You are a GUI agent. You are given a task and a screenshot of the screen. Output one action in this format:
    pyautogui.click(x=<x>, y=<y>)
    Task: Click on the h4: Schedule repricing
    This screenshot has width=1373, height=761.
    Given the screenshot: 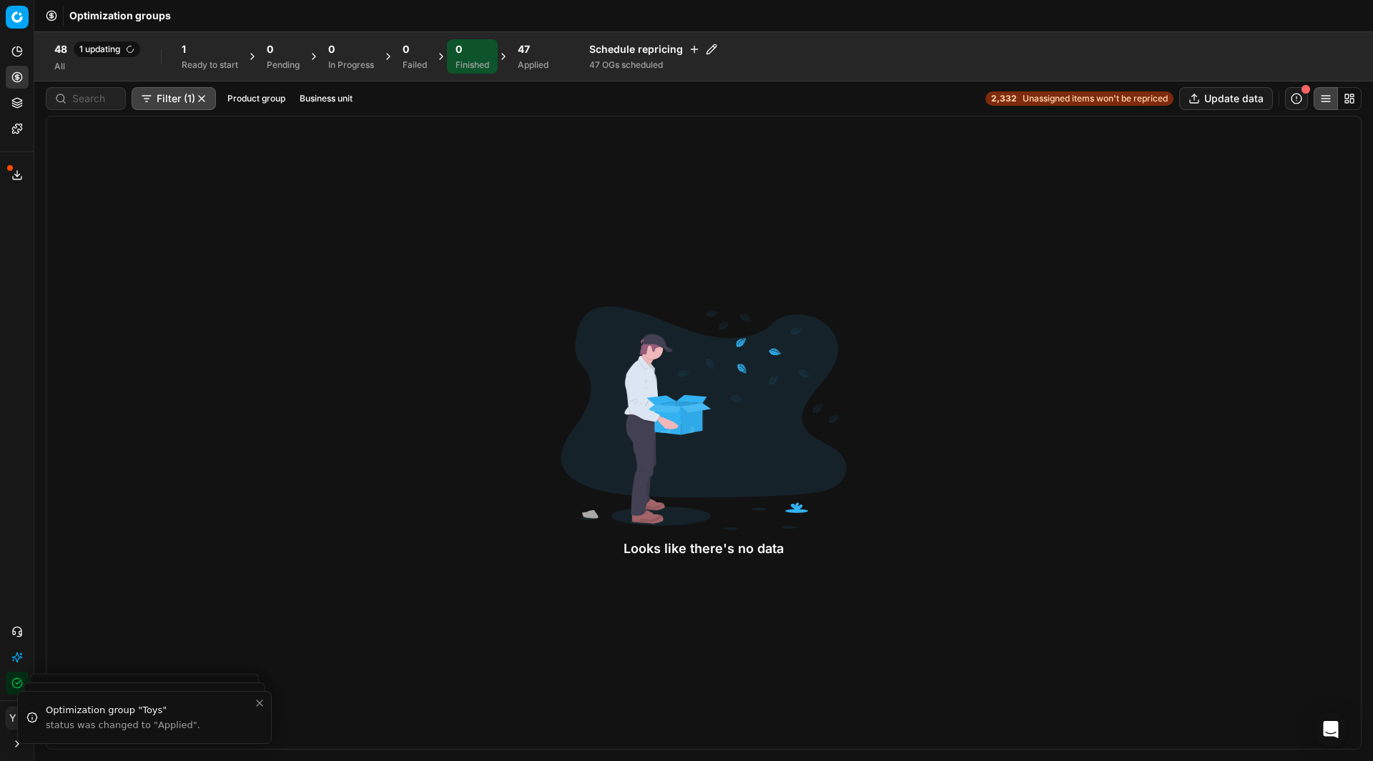 What is the action you would take?
    pyautogui.click(x=653, y=49)
    